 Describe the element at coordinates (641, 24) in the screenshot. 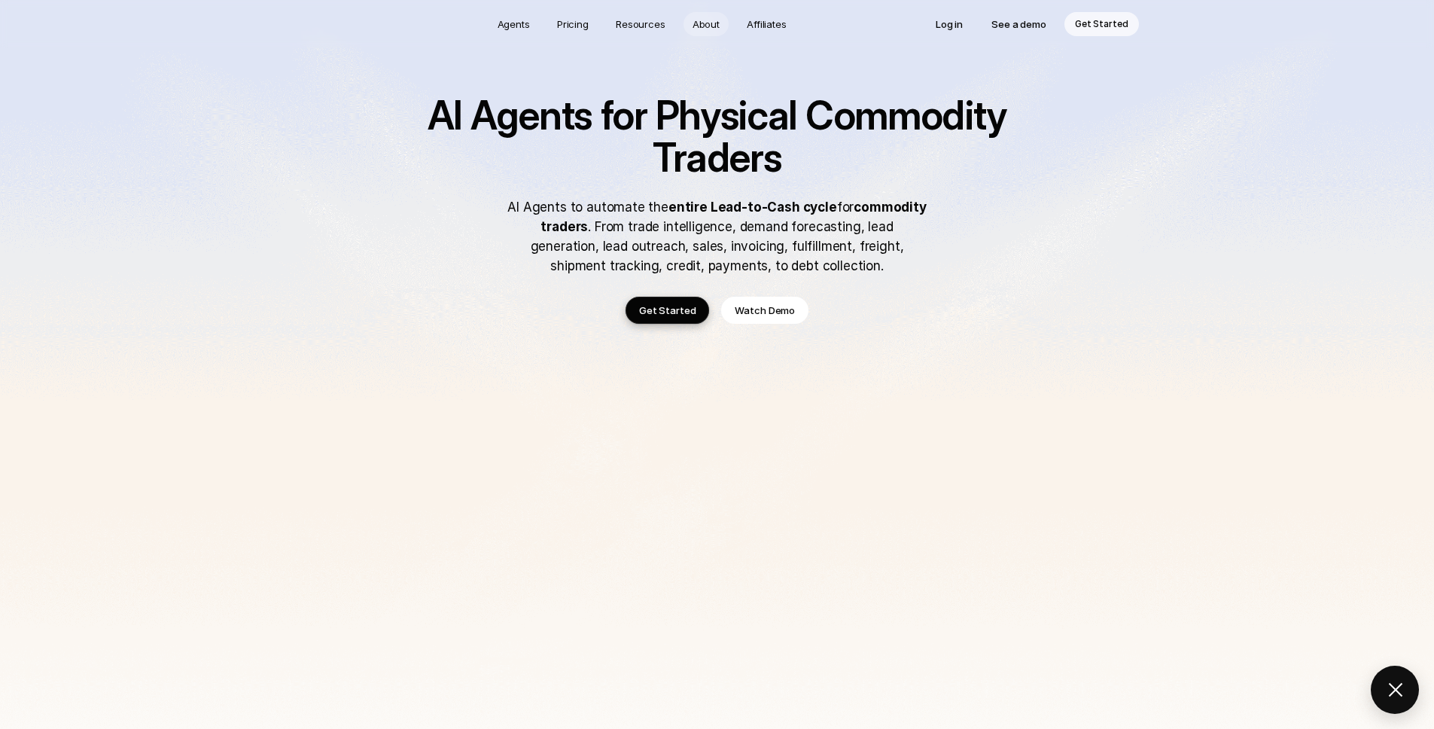

I see `a: Resources` at that location.